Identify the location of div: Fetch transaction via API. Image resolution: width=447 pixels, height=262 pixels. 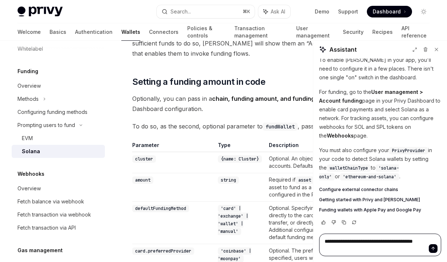
(47, 228).